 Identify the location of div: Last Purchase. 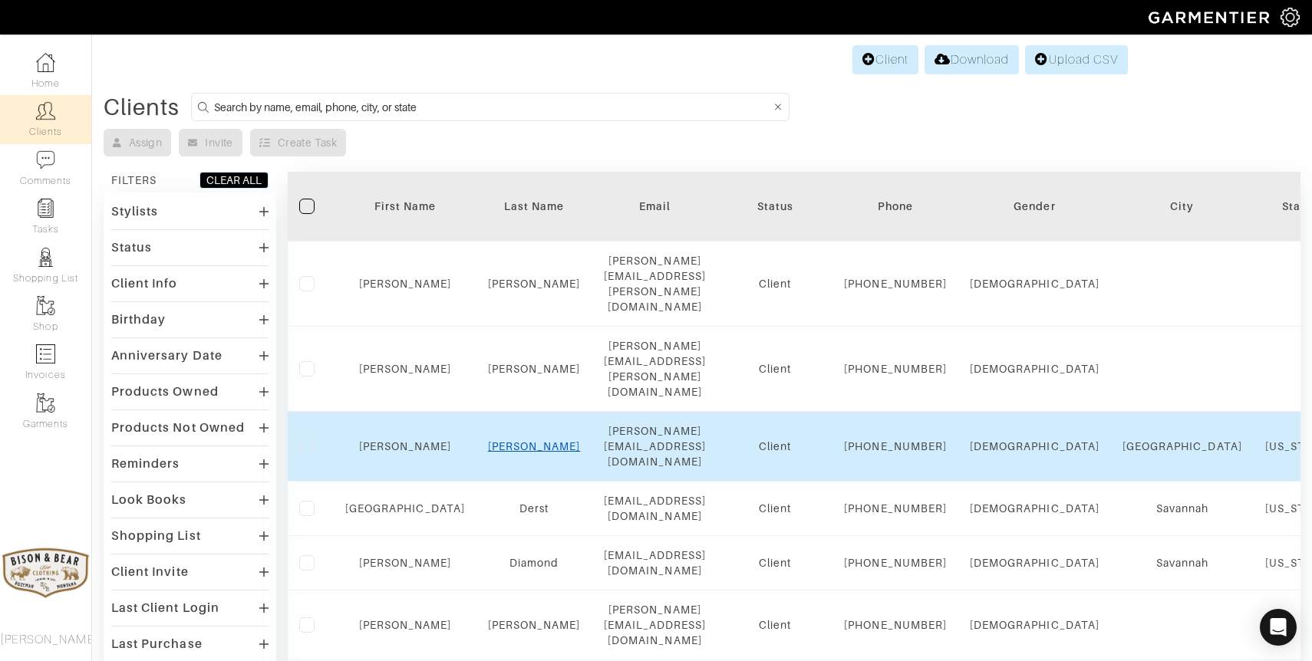
(156, 644).